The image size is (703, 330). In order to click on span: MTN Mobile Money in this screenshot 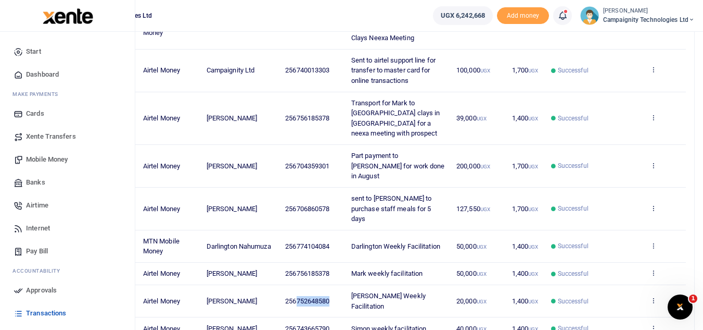, I will do `click(161, 246)`.